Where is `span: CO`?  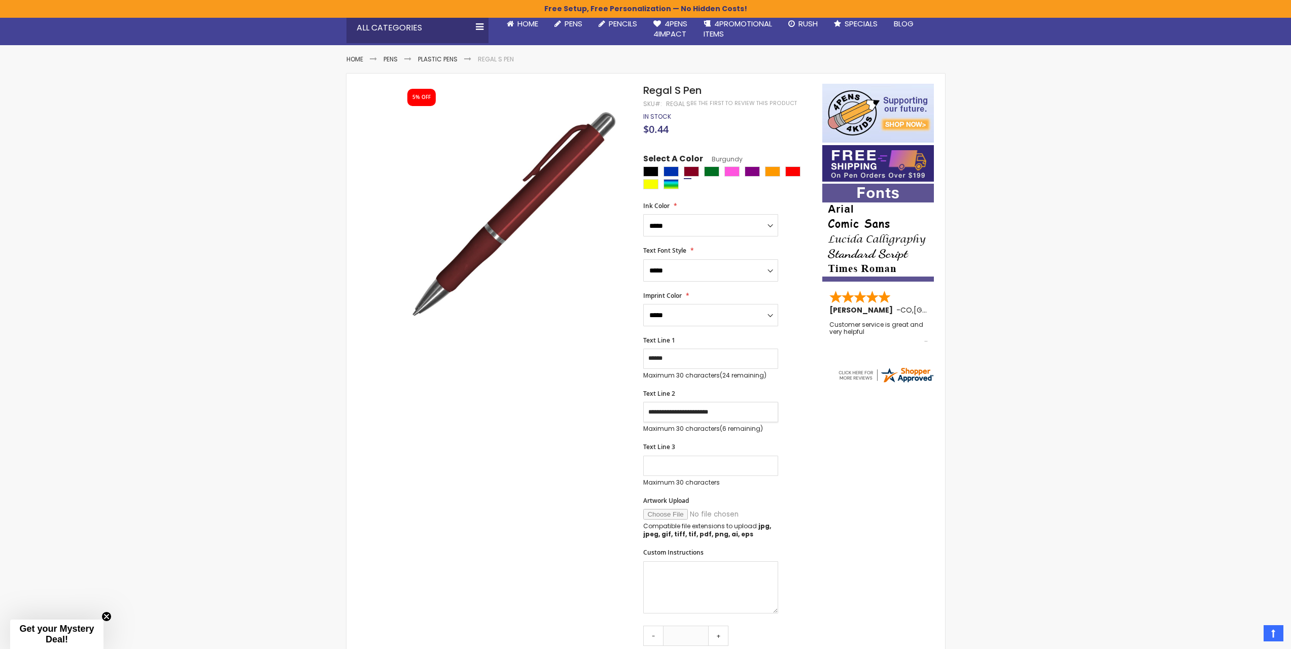 span: CO is located at coordinates (906, 310).